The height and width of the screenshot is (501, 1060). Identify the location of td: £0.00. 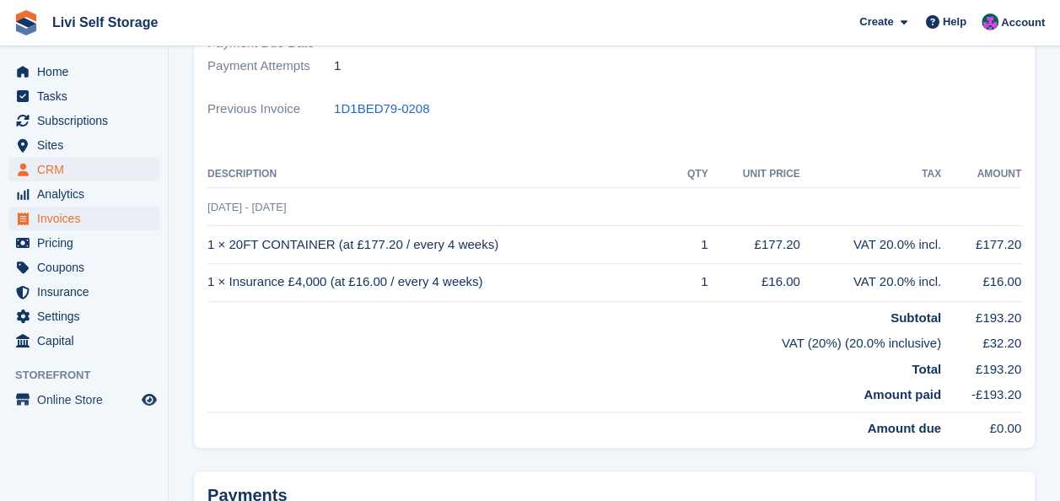
(981, 424).